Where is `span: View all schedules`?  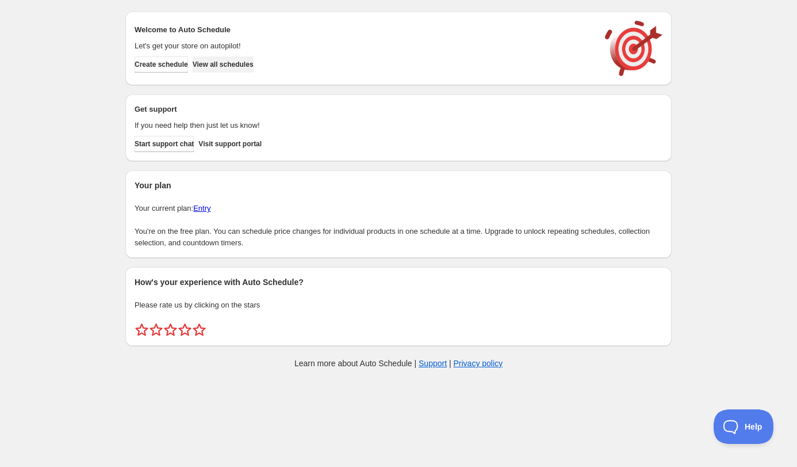
span: View all schedules is located at coordinates (223, 64).